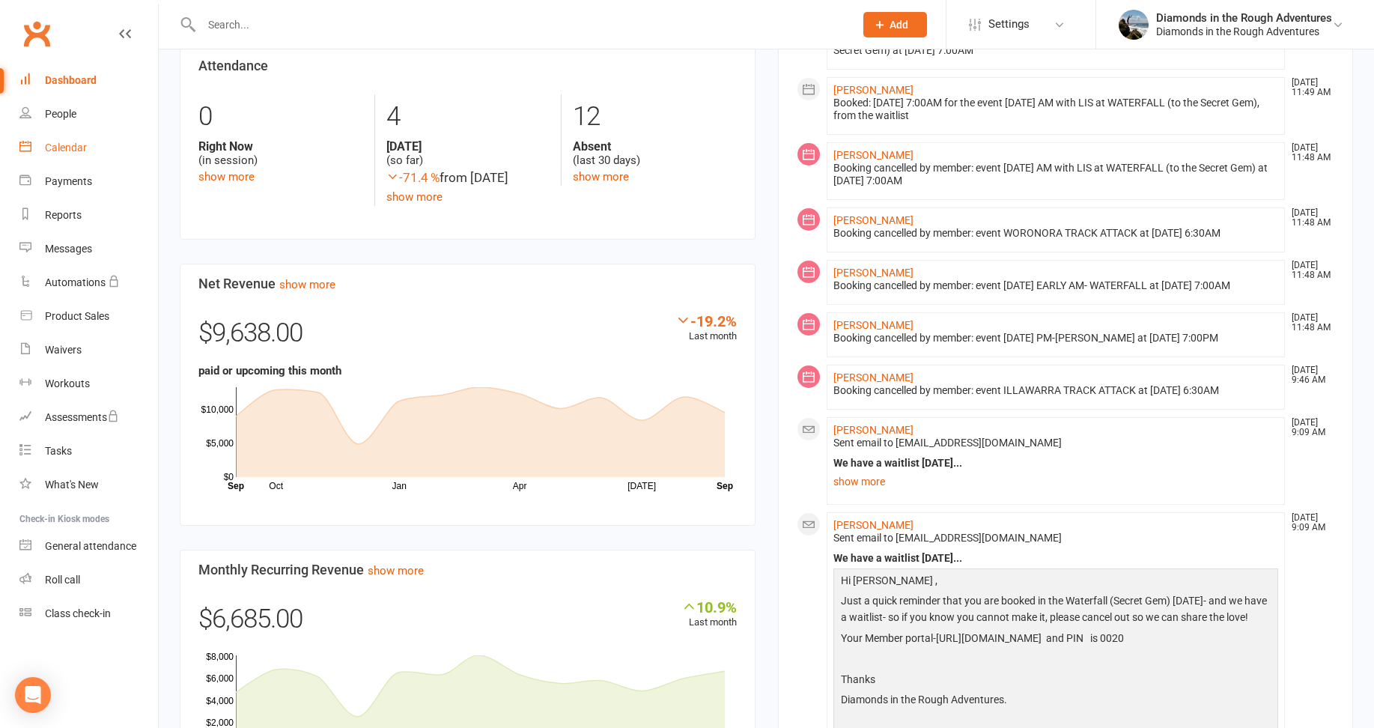 The height and width of the screenshot is (728, 1374). Describe the element at coordinates (88, 148) in the screenshot. I see `a: Calendar` at that location.